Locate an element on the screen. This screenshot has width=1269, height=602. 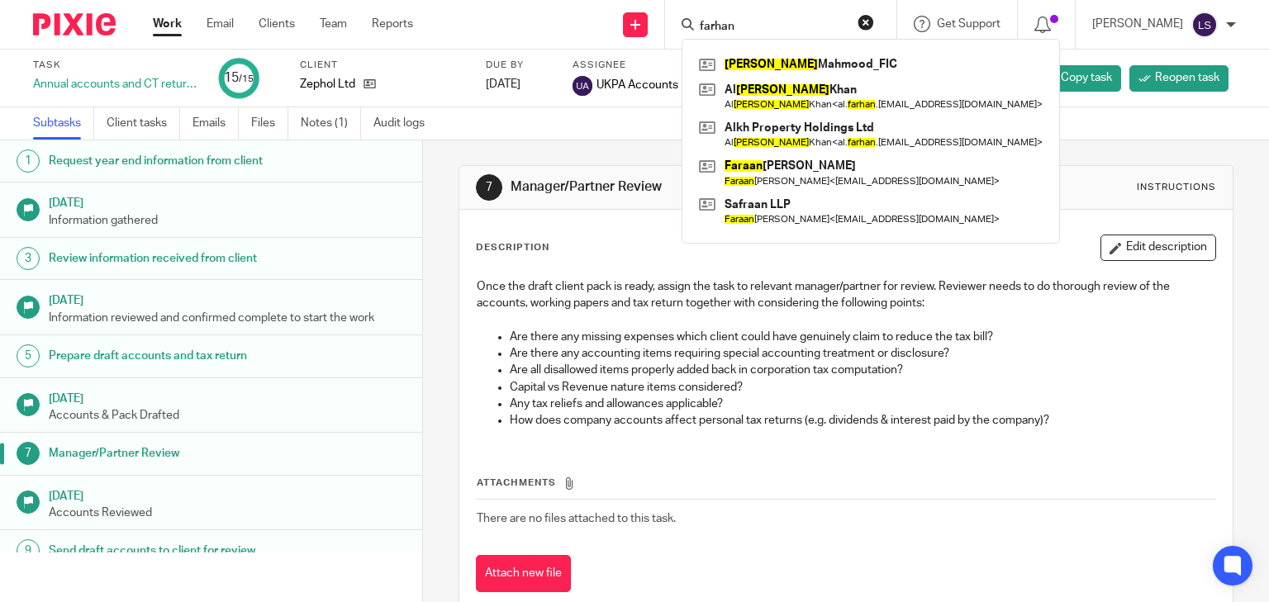
a: Work is located at coordinates (167, 24).